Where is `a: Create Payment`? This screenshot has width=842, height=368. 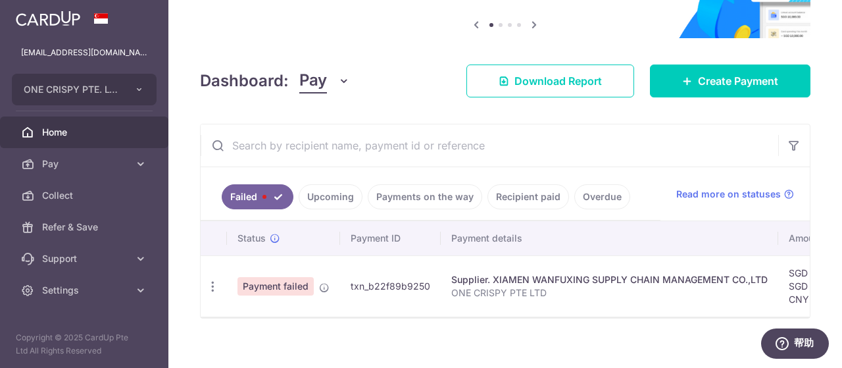
a: Create Payment is located at coordinates (730, 81).